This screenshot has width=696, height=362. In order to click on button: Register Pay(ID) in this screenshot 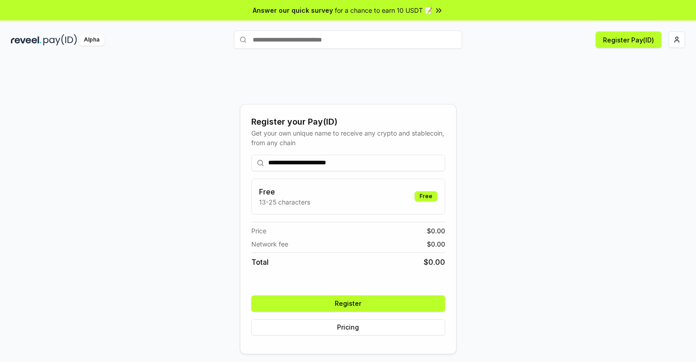, I will do `click(628, 40)`.